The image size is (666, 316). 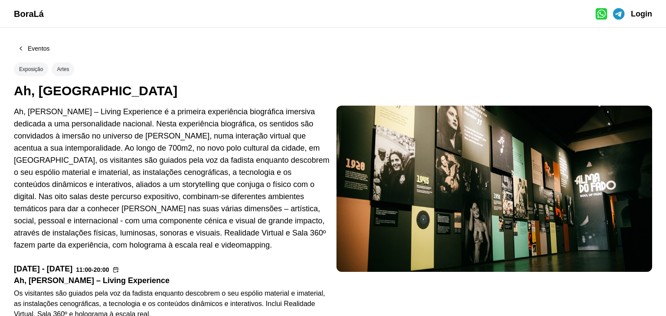 What do you see at coordinates (641, 14) in the screenshot?
I see `a: Login` at bounding box center [641, 14].